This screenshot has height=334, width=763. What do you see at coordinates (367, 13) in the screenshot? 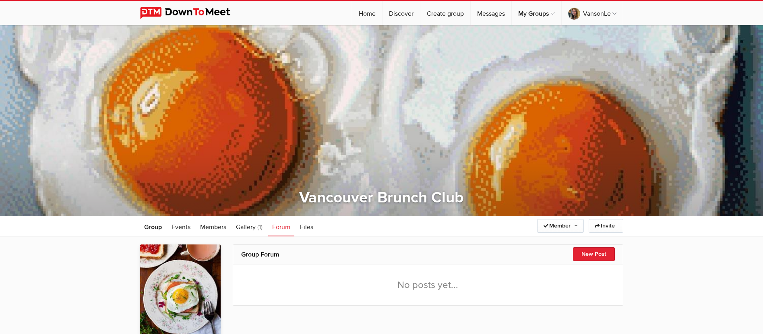
I see `a: Home` at bounding box center [367, 13].